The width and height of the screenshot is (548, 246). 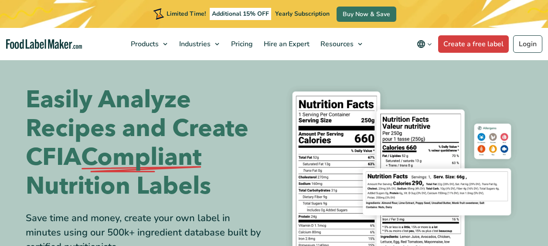 What do you see at coordinates (194, 44) in the screenshot?
I see `span: Industries` at bounding box center [194, 44].